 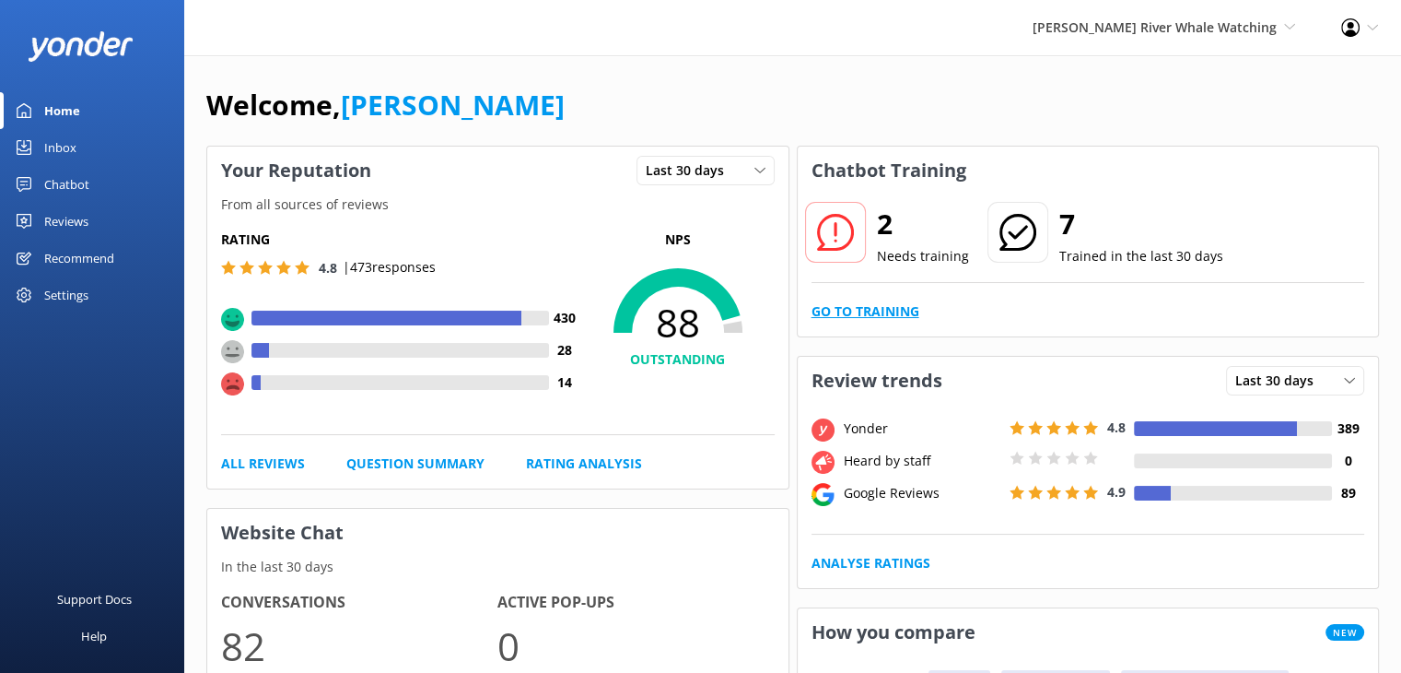 What do you see at coordinates (1348, 428) in the screenshot?
I see `h4: 389` at bounding box center [1348, 428].